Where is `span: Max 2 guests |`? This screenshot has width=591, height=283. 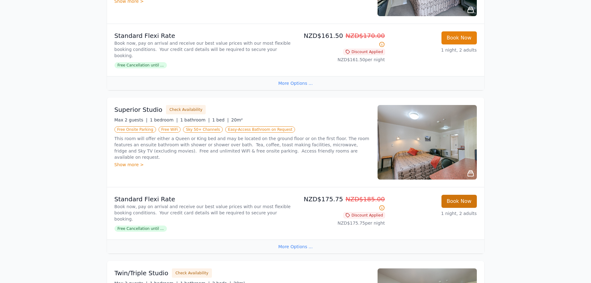
span: Max 2 guests | is located at coordinates (131, 120).